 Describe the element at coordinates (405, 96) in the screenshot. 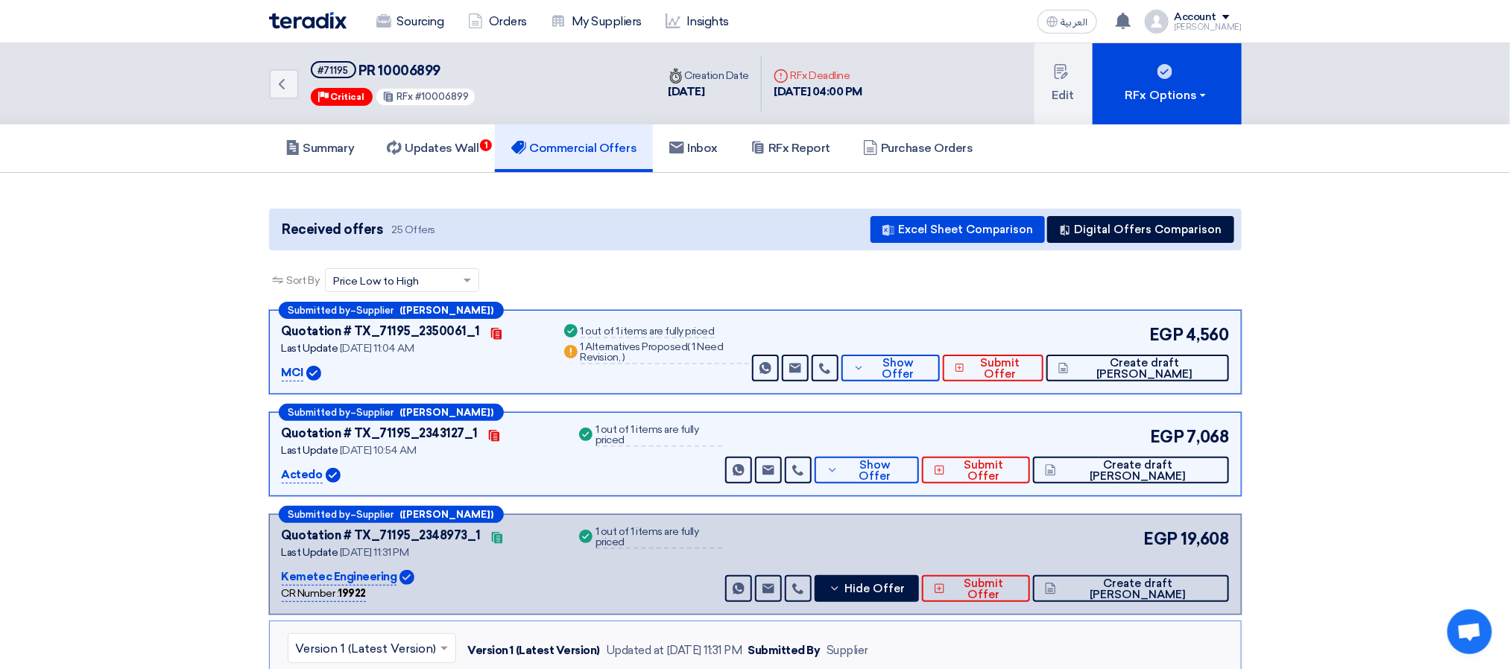

I see `span: RFx` at that location.